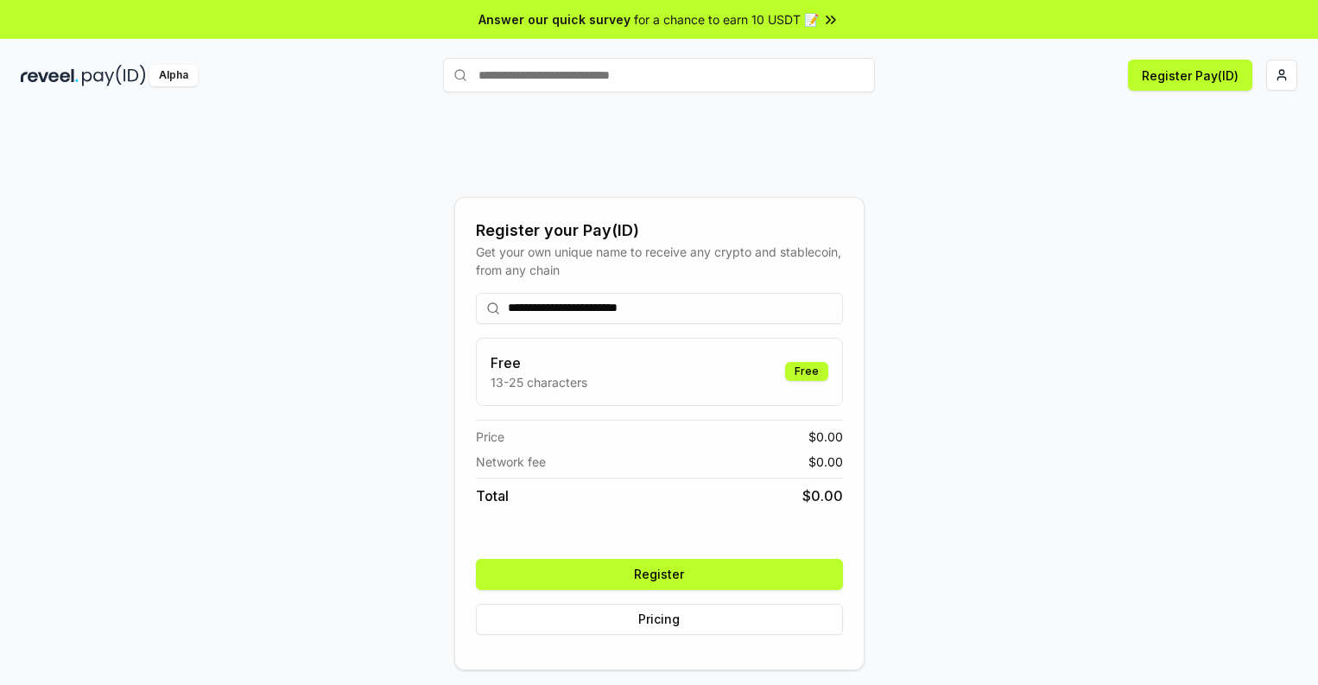 The image size is (1318, 685). I want to click on div: Register your Pay(ID), so click(659, 231).